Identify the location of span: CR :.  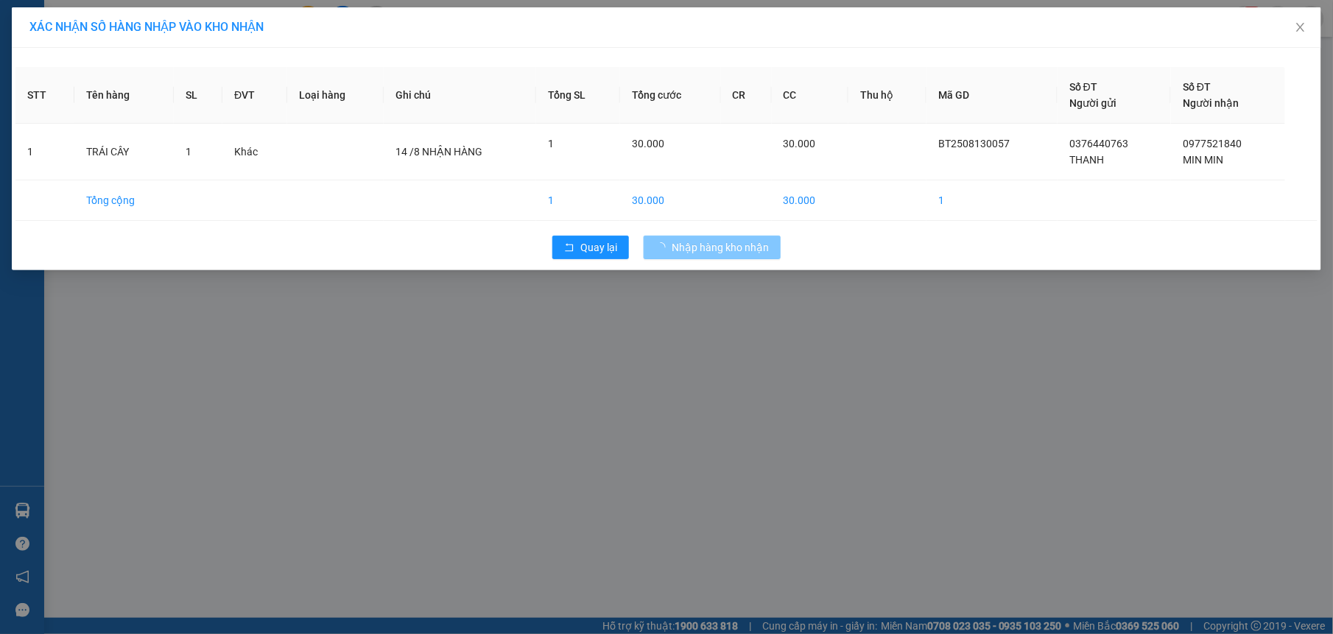
(22, 104).